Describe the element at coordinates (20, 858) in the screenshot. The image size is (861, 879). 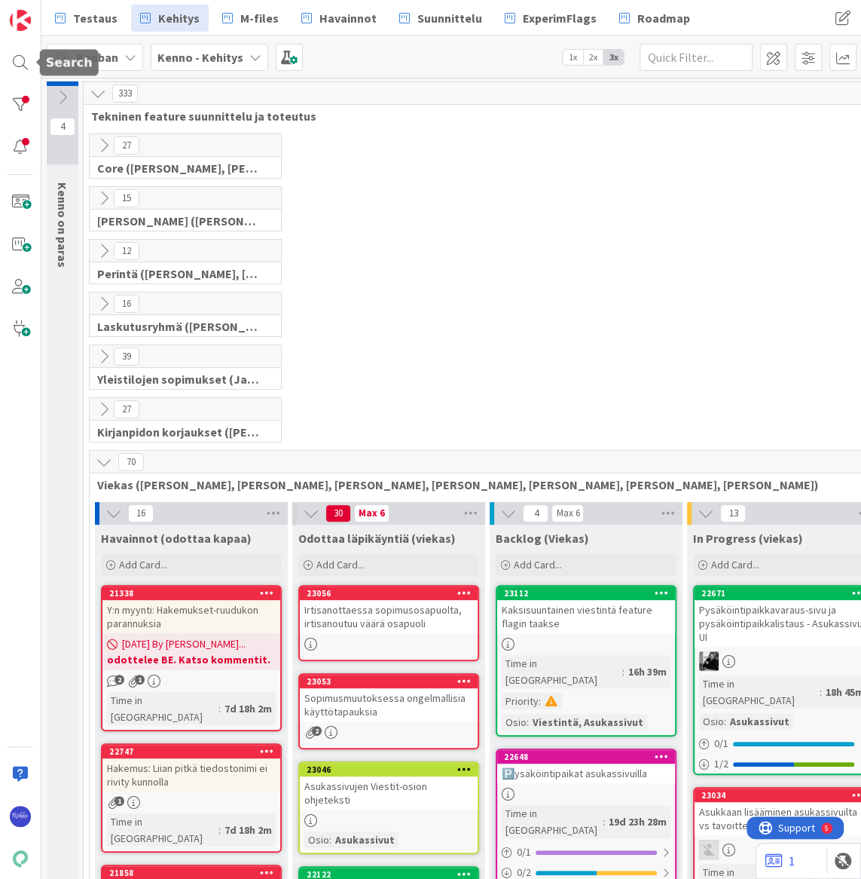
I see `img: avatar` at that location.